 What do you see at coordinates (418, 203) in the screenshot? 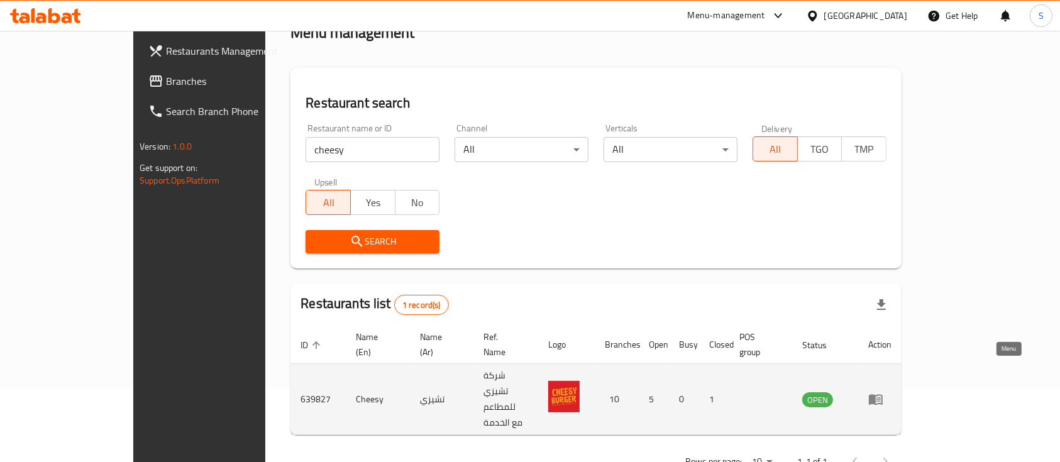
I see `span: No` at bounding box center [418, 203].